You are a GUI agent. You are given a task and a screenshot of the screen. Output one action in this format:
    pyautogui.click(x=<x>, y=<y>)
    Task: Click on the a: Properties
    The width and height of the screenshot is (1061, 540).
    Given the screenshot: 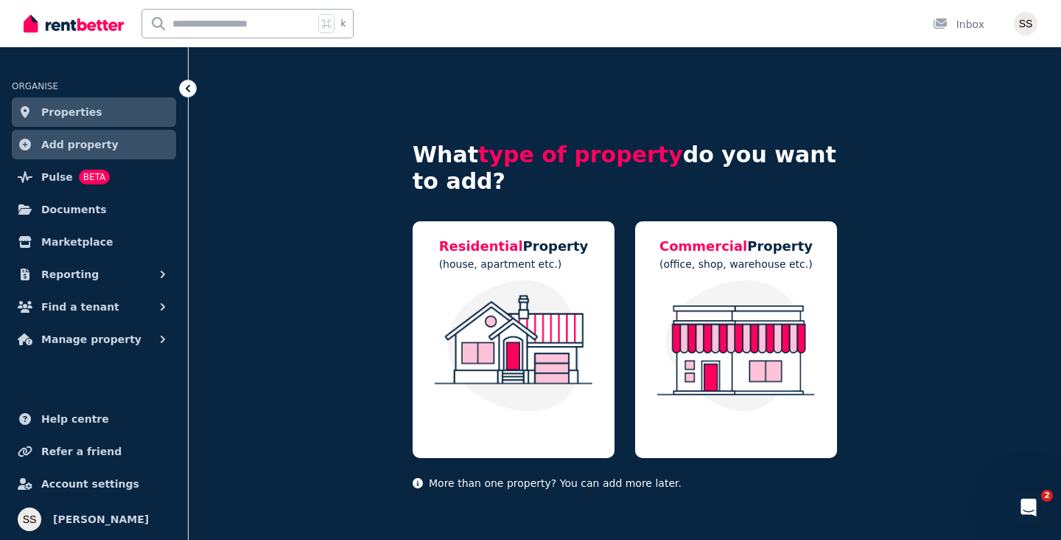 What is the action you would take?
    pyautogui.click(x=94, y=112)
    